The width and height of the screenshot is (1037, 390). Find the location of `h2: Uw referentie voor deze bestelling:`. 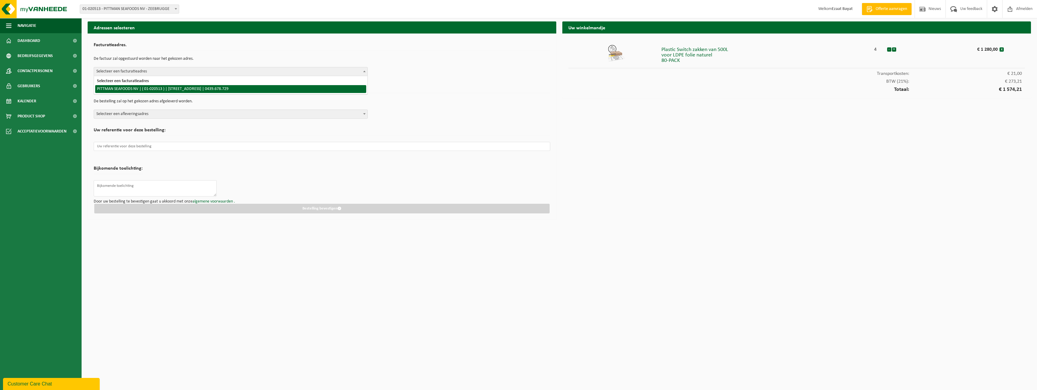

h2: Uw referentie voor deze bestelling: is located at coordinates (322, 132).